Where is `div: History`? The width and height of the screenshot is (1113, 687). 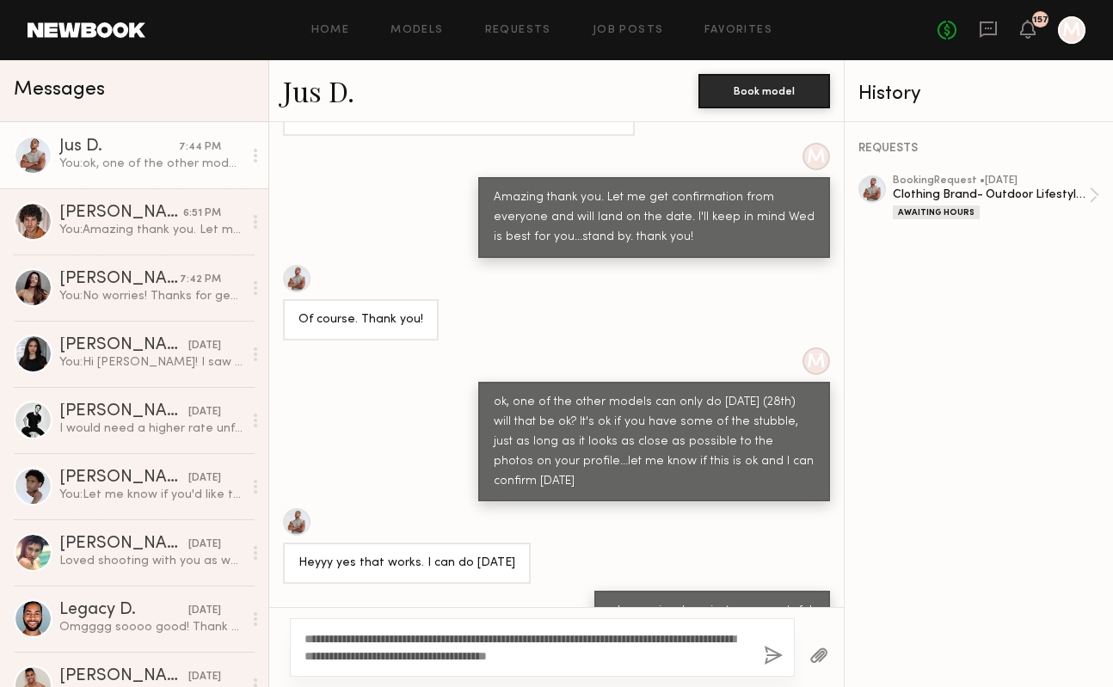
div: History is located at coordinates (978, 94).